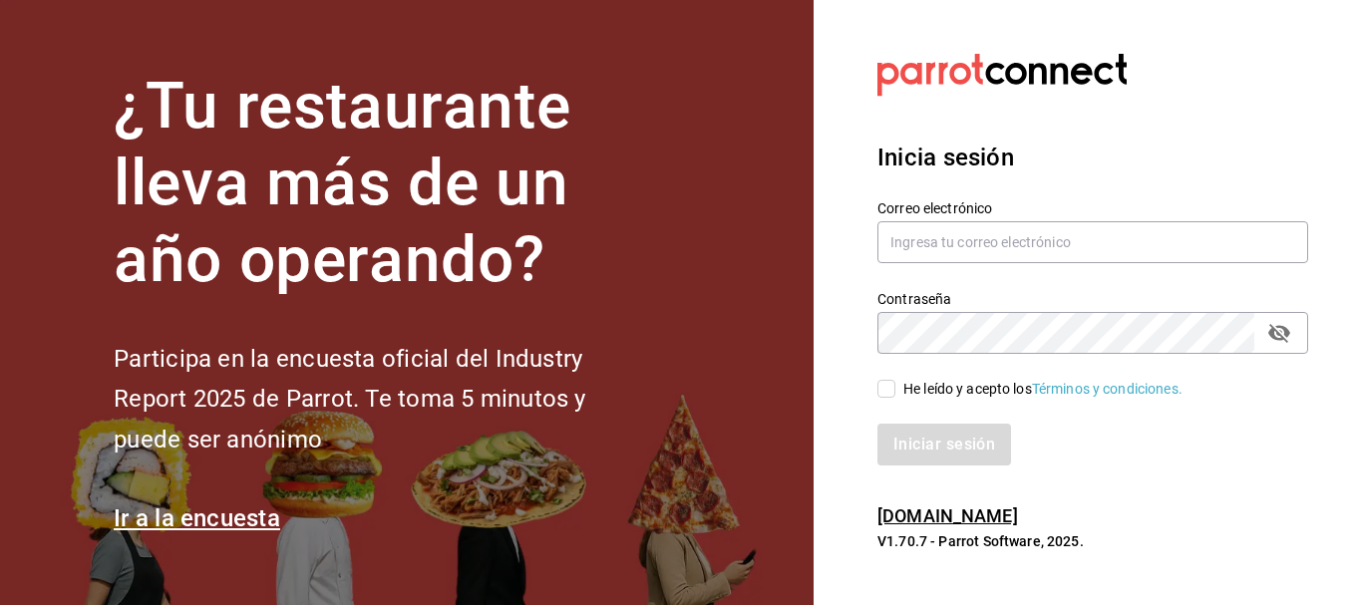  Describe the element at coordinates (383, 400) in the screenshot. I see `h2: Participa en la encuesta oficial del Industry Report 2025 de Parrot. Te toma 5 minutos y puede se...` at that location.